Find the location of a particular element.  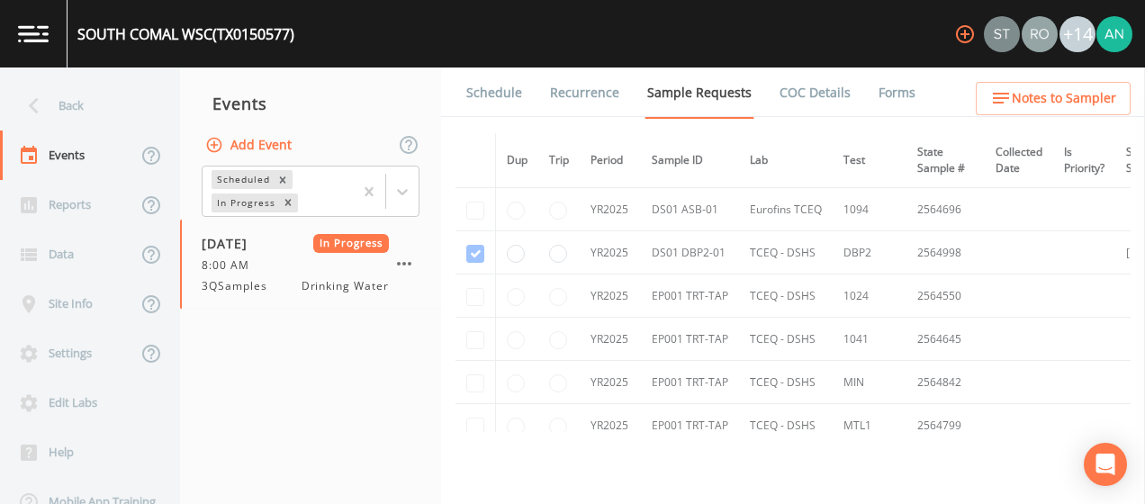

td: MTL1 is located at coordinates (869, 426).